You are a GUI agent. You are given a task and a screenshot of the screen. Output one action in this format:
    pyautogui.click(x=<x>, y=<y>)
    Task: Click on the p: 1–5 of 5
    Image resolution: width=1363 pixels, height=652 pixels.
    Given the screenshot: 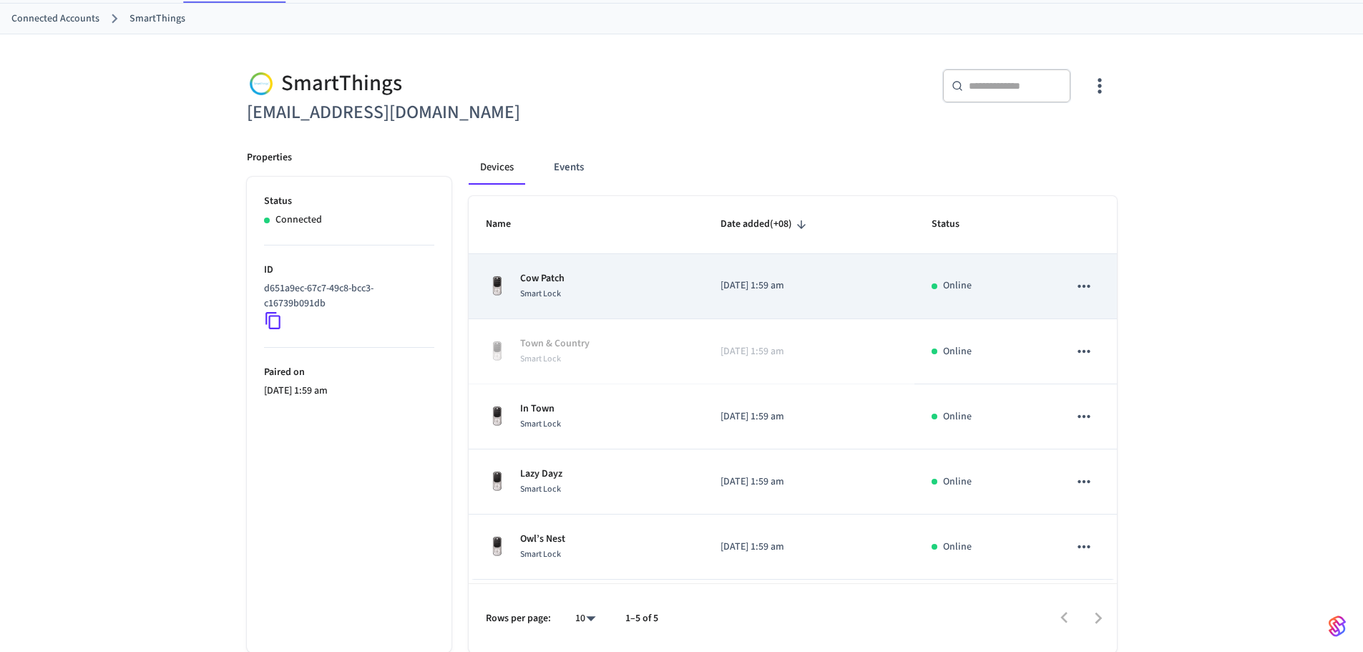 What is the action you would take?
    pyautogui.click(x=642, y=618)
    